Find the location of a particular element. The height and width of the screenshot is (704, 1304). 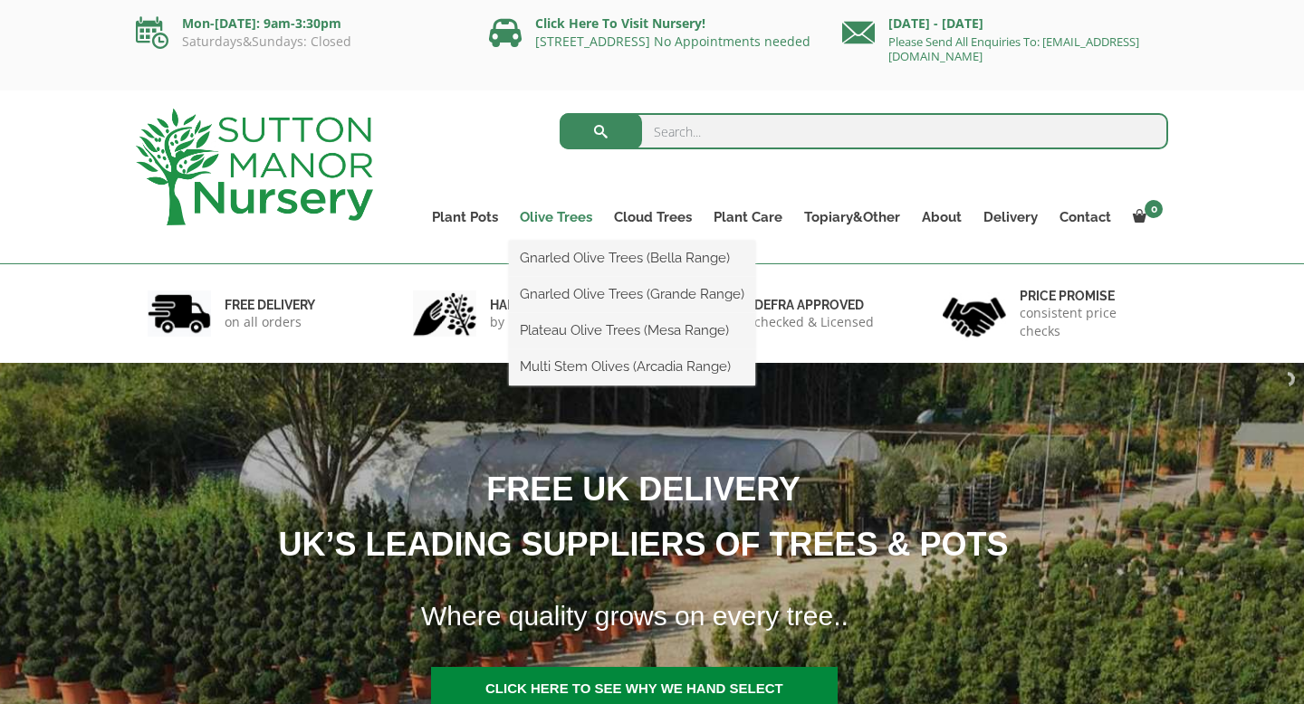

span: 0 is located at coordinates (1154, 209).